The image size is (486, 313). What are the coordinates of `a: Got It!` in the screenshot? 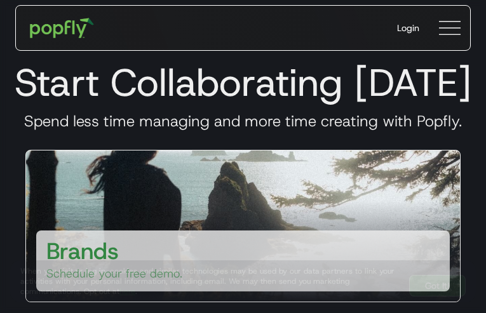 It's located at (437, 286).